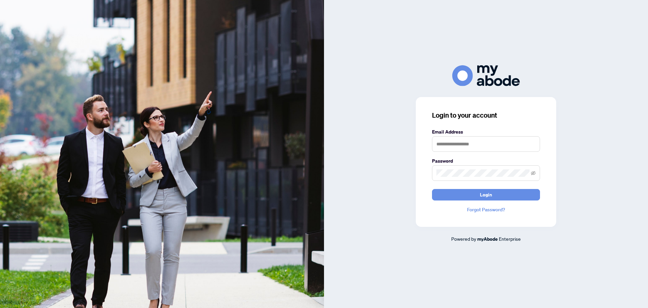 The width and height of the screenshot is (648, 308). I want to click on span: eye-invisible, so click(533, 173).